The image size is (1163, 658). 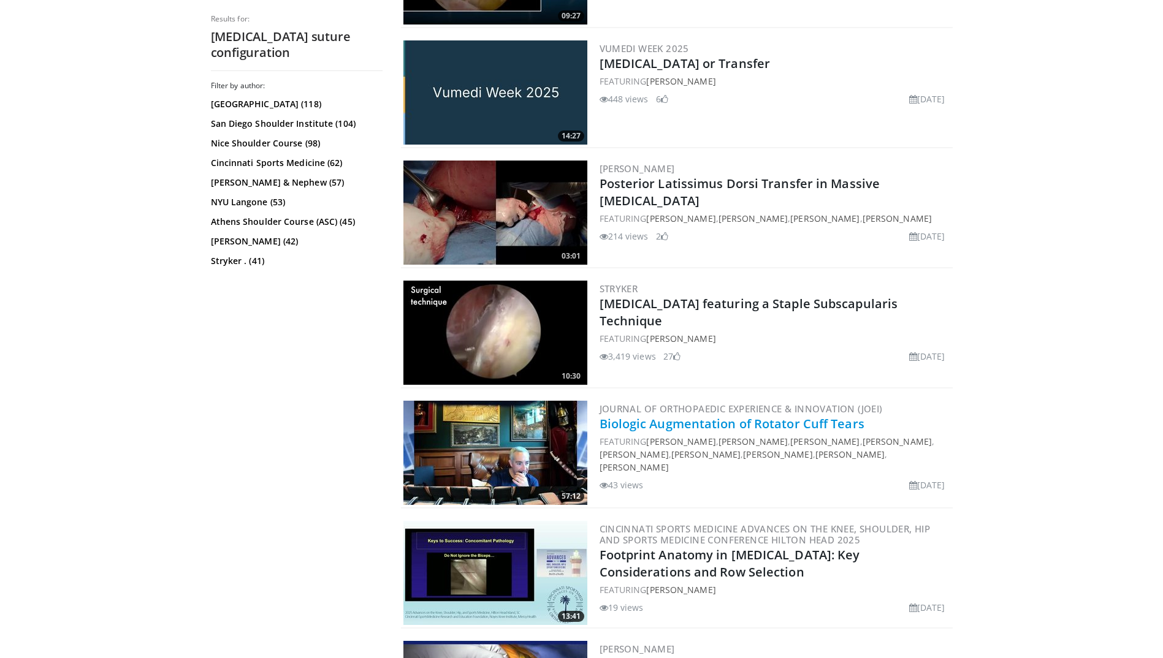 What do you see at coordinates (495, 333) in the screenshot?
I see `img: 0c4b1697-a226-48cb-bd9f-86dfa1eb168c.300x170_q85_crop-smart_upscale.jpg` at bounding box center [495, 333].